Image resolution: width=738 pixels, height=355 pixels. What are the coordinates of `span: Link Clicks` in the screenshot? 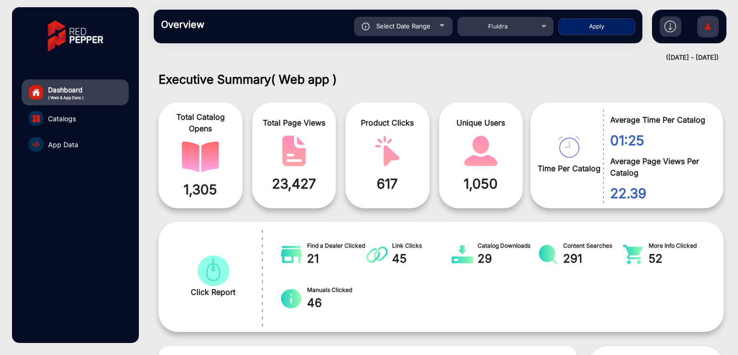 It's located at (422, 246).